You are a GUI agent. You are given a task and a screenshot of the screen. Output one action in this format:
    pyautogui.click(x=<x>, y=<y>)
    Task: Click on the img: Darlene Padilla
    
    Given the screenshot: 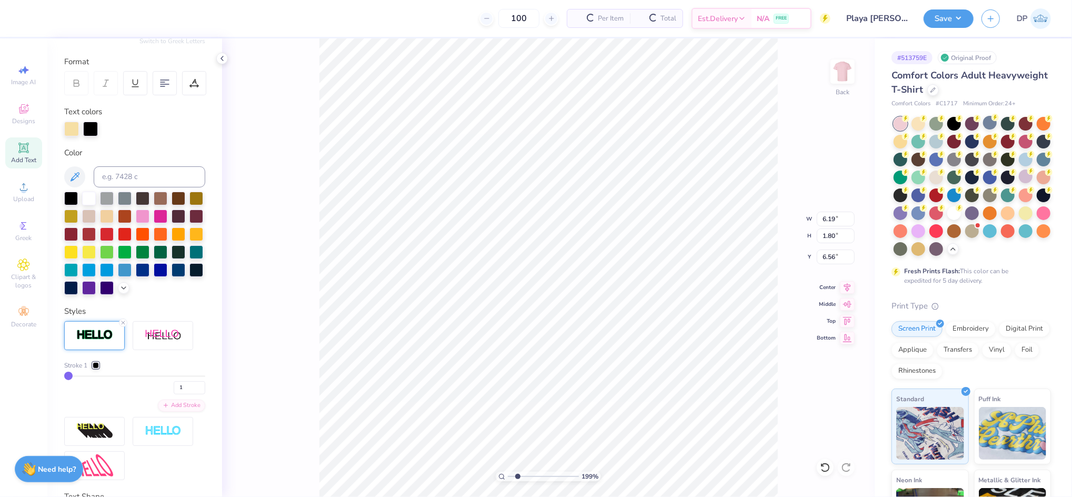 What is the action you would take?
    pyautogui.click(x=1040, y=18)
    